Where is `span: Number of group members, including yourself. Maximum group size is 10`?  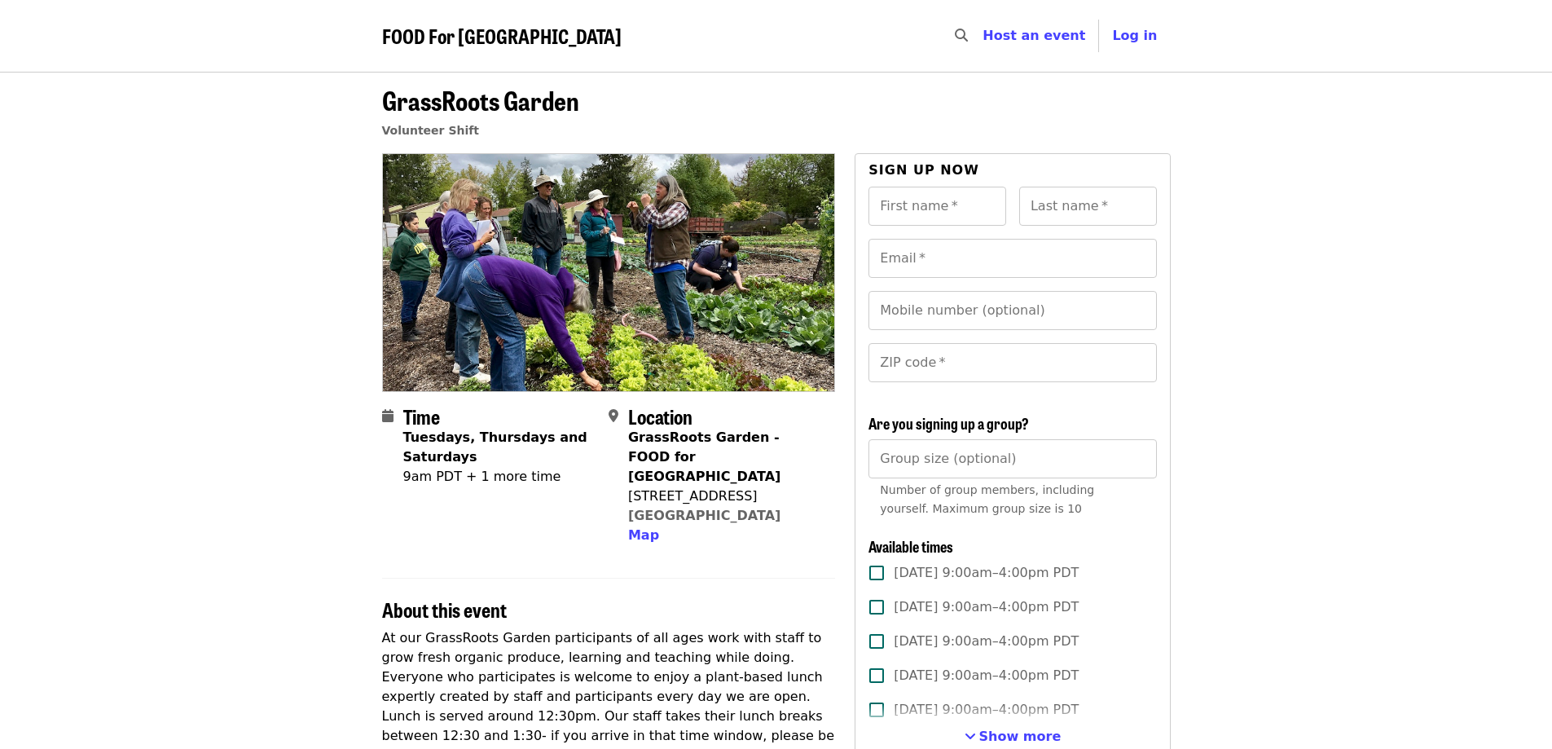
span: Number of group members, including yourself. Maximum group size is 10 is located at coordinates (987, 499).